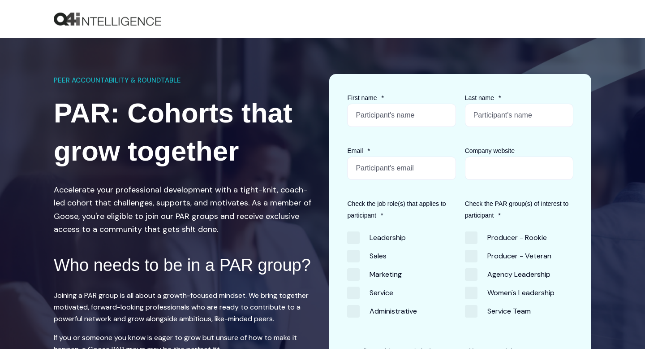 This screenshot has height=349, width=645. I want to click on span: Company website, so click(490, 151).